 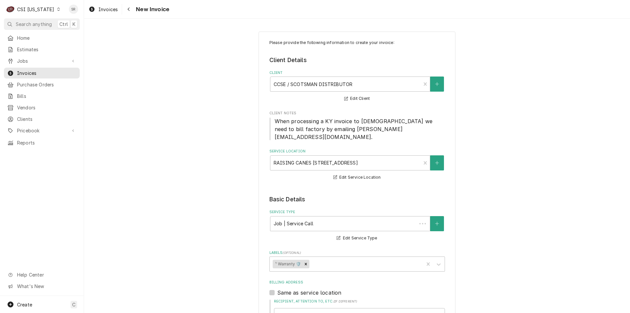 What do you see at coordinates (42, 96) in the screenshot?
I see `a: Bills` at bounding box center [42, 96].